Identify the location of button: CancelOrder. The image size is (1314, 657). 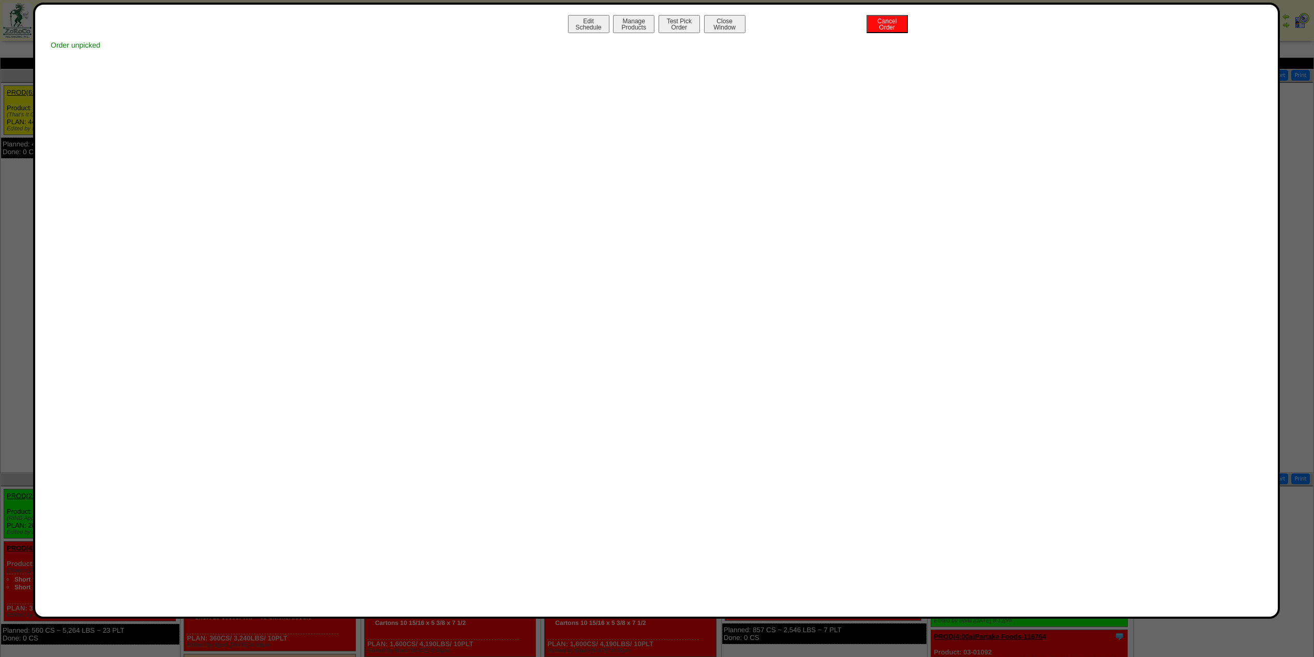
(887, 24).